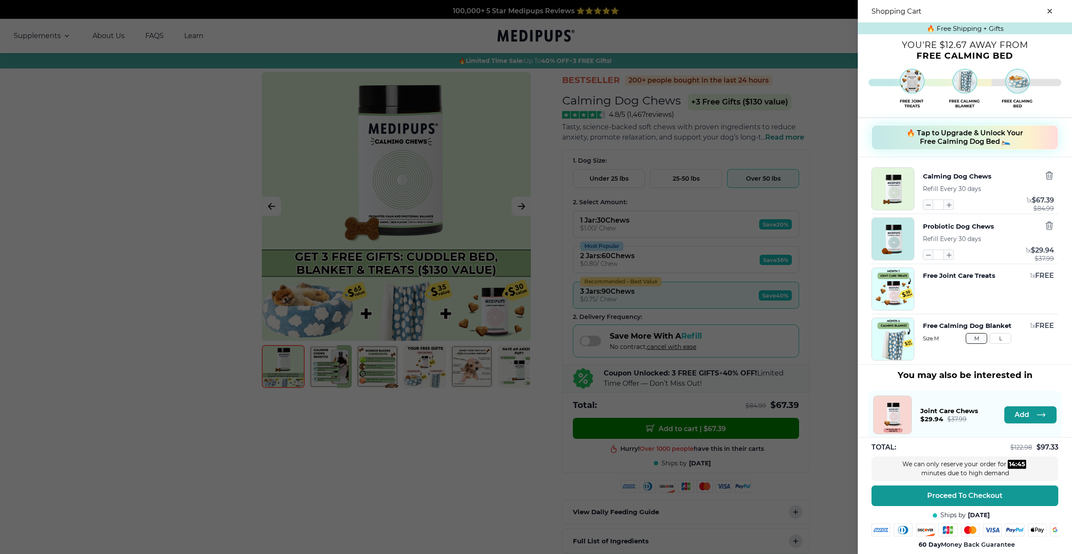 The height and width of the screenshot is (554, 1072). What do you see at coordinates (965, 496) in the screenshot?
I see `span: Proceed To Checkout` at bounding box center [965, 496].